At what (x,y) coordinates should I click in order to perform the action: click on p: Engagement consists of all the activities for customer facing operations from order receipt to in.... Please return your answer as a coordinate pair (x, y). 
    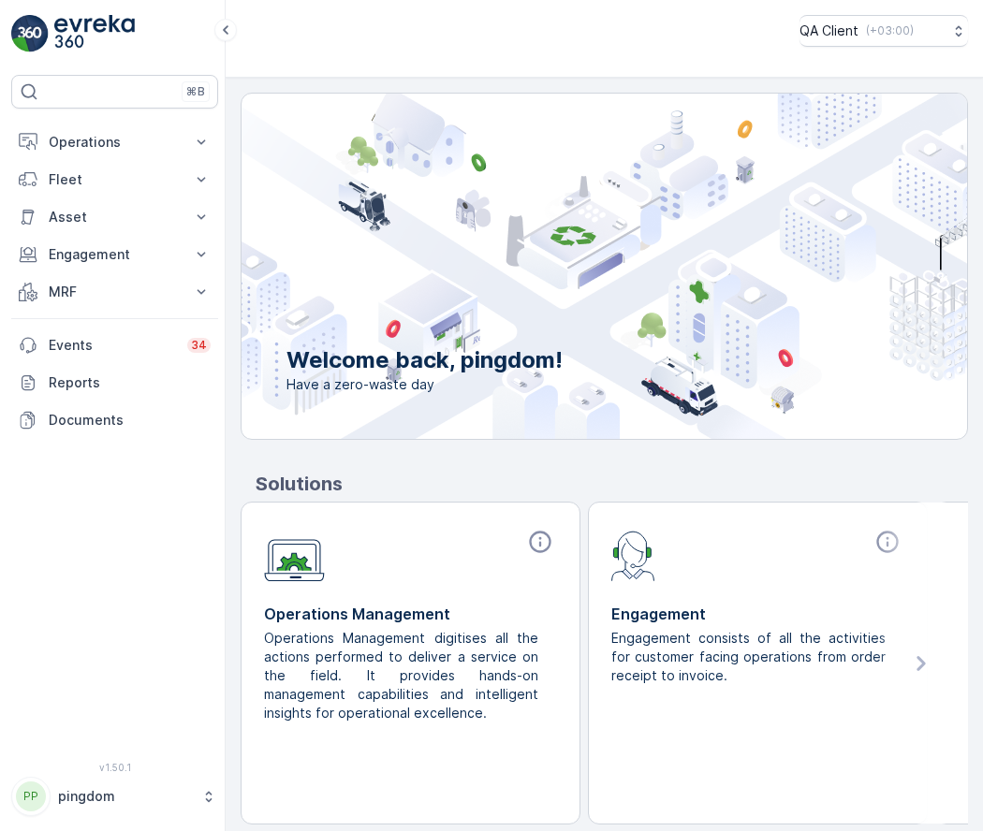
    Looking at the image, I should click on (750, 657).